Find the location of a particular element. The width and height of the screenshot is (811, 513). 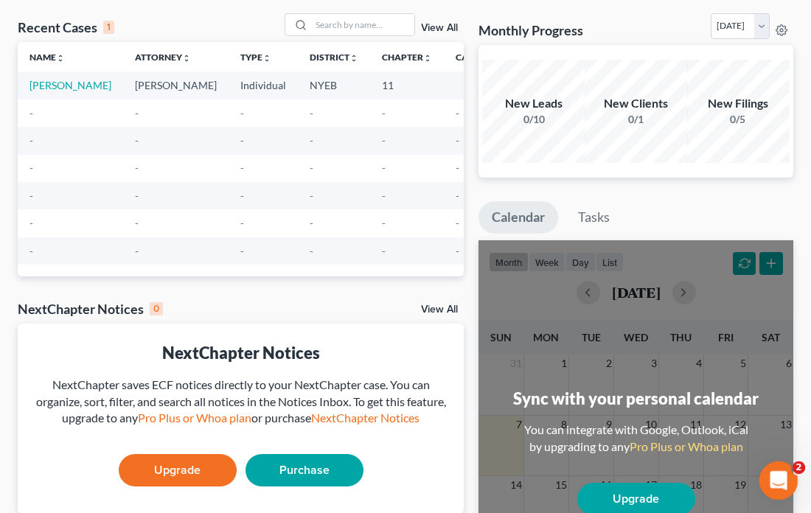

a: Nameunfold_more is located at coordinates (47, 57).